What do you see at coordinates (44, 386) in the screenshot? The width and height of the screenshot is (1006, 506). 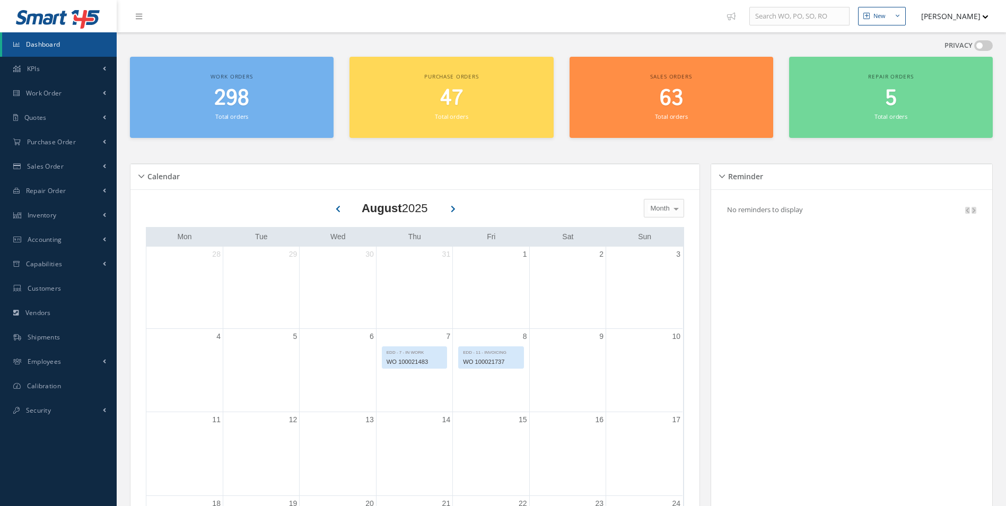 I see `span: Calibration` at bounding box center [44, 386].